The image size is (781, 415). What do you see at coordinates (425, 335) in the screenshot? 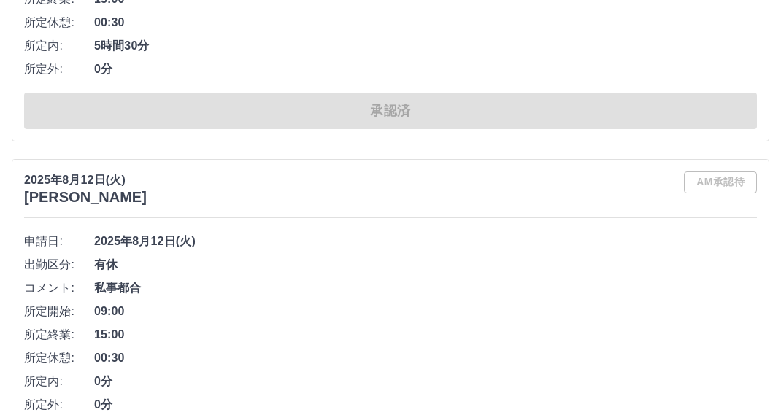
I see `span: 15:00` at bounding box center [425, 335].